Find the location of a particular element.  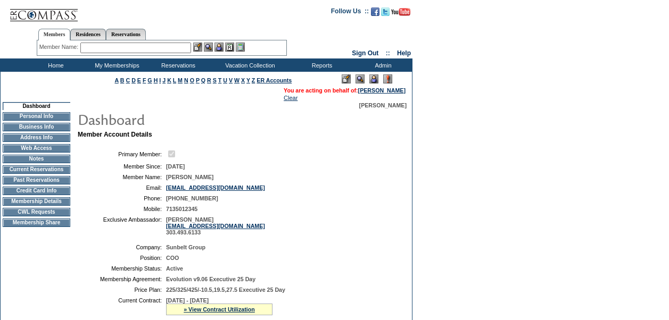

td: Company: is located at coordinates (122, 247).